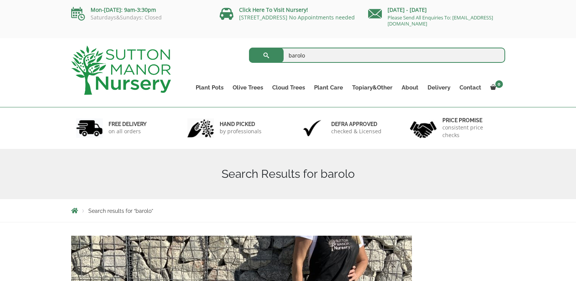 The image size is (576, 281). What do you see at coordinates (289, 88) in the screenshot?
I see `a: Cloud Trees` at bounding box center [289, 88].